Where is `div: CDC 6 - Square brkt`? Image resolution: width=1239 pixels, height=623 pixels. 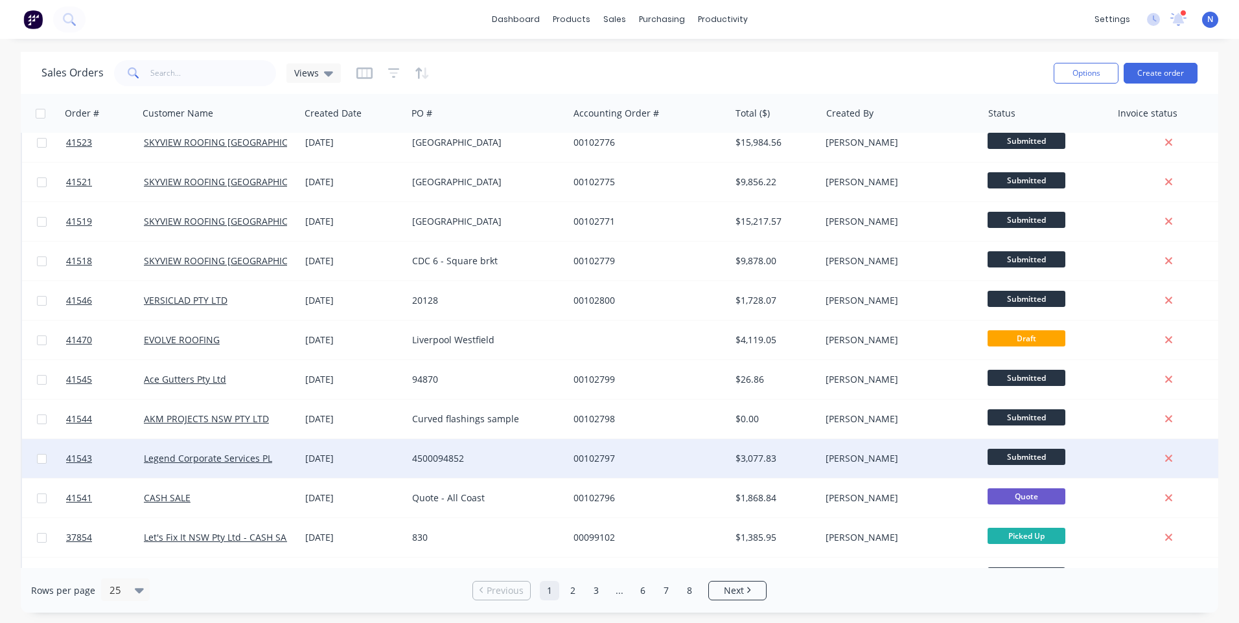 div: CDC 6 - Square brkt is located at coordinates (484, 261).